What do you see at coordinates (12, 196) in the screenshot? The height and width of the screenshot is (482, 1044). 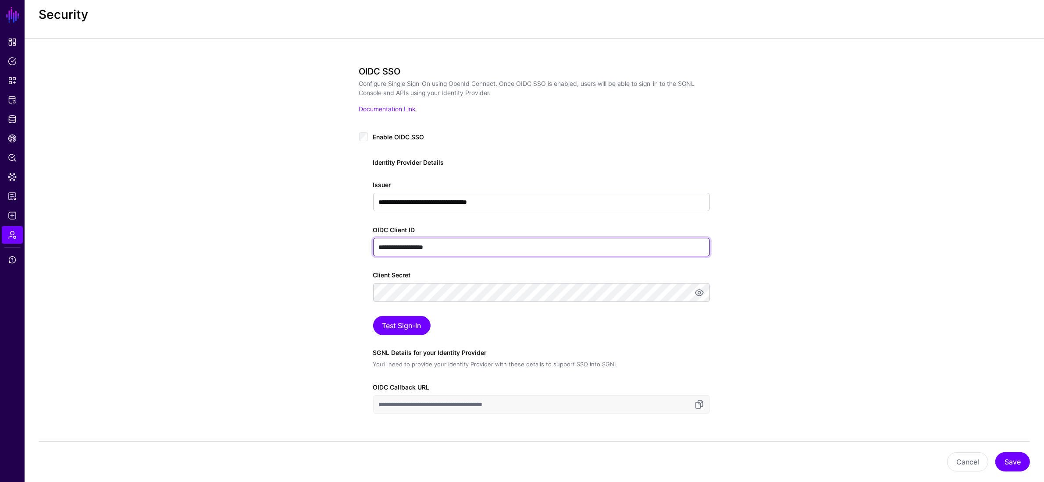 I see `span: Reports` at bounding box center [12, 196].